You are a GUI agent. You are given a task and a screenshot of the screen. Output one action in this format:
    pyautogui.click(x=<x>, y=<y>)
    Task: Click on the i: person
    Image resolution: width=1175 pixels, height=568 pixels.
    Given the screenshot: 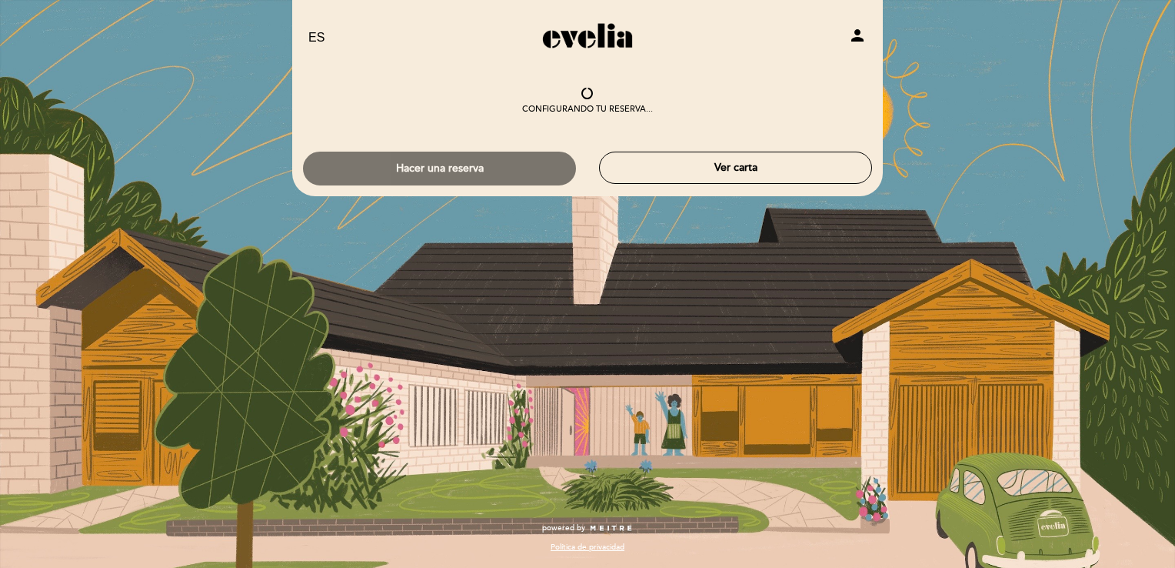 What is the action you would take?
    pyautogui.click(x=857, y=35)
    